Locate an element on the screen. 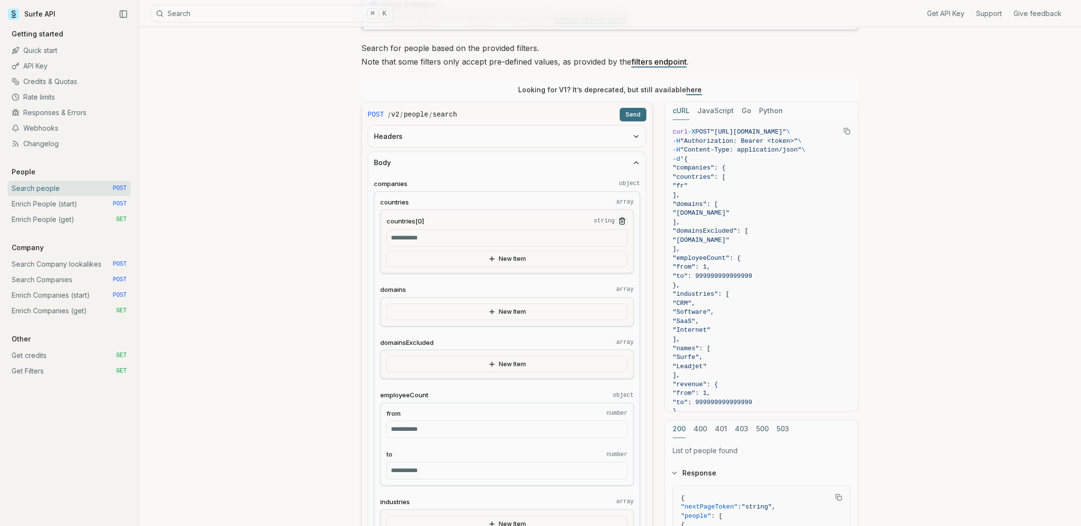  button: Python is located at coordinates (771, 111).